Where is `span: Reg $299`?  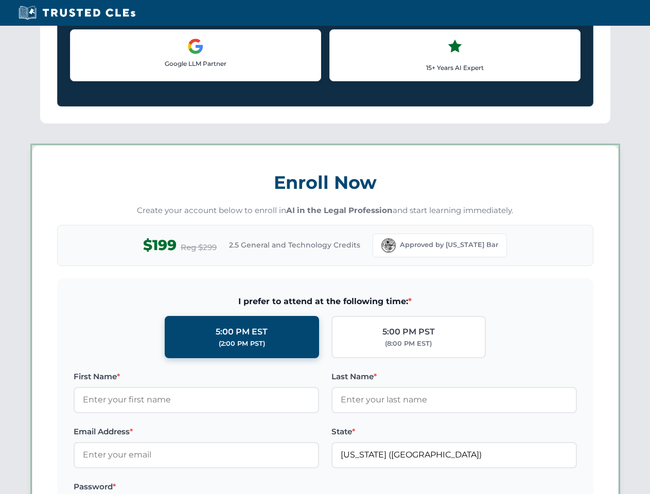
span: Reg $299 is located at coordinates (199, 248).